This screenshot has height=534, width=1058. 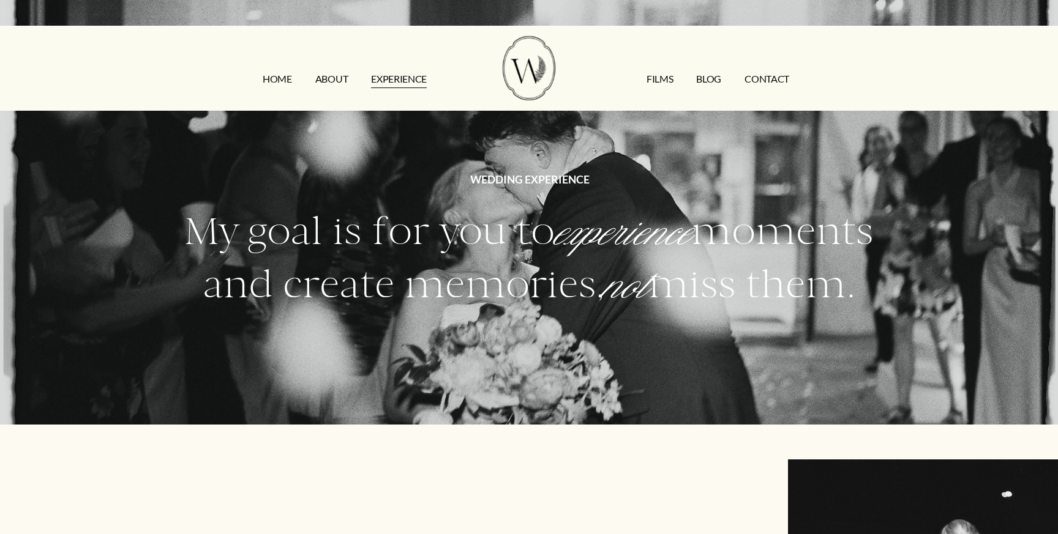 What do you see at coordinates (766, 80) in the screenshot?
I see `a: CONTACT` at bounding box center [766, 80].